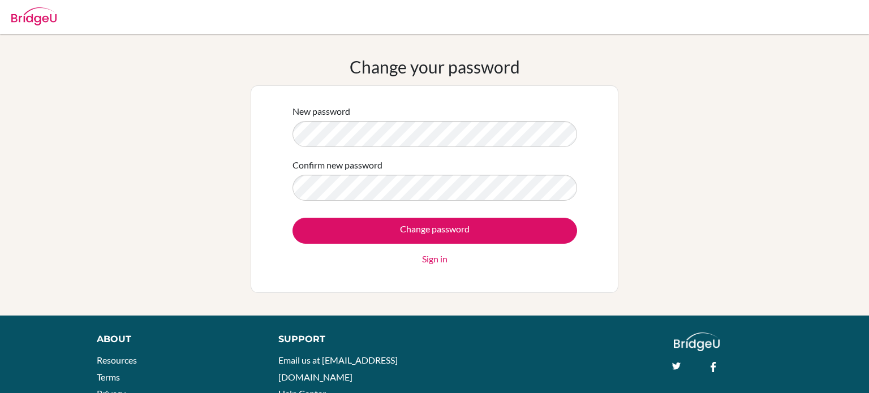  What do you see at coordinates (337, 165) in the screenshot?
I see `label: Confirm new password` at bounding box center [337, 165].